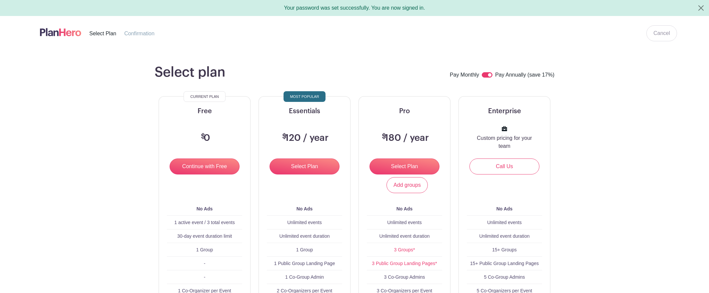  I want to click on span: Select Plan, so click(103, 33).